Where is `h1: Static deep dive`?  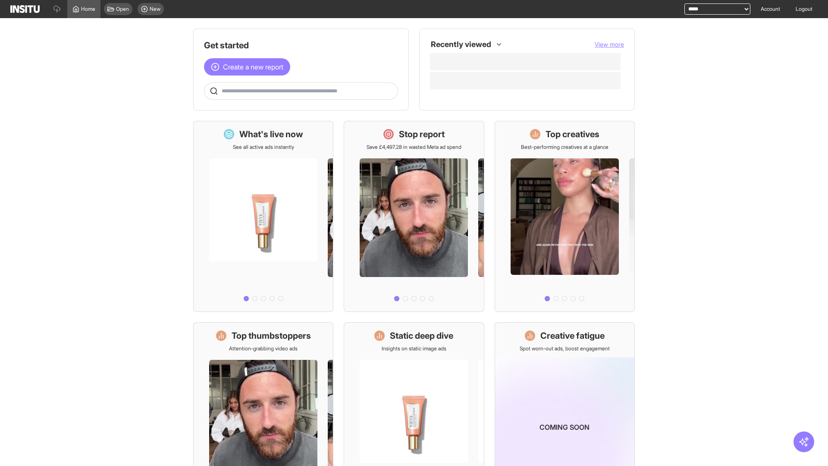 h1: Static deep dive is located at coordinates (422, 336).